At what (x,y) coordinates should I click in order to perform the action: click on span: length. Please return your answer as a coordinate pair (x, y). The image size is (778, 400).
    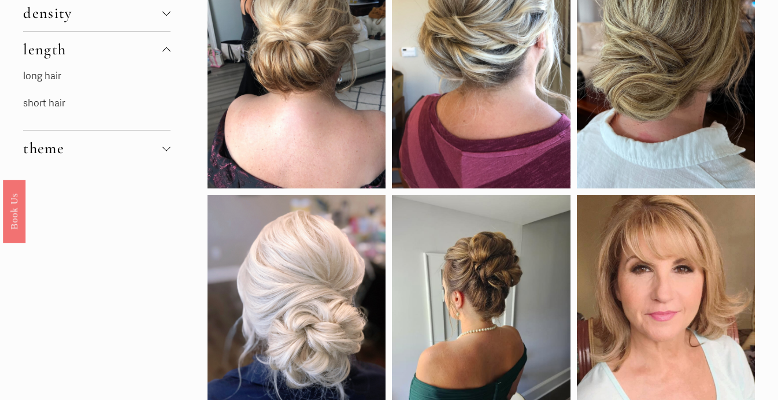
    Looking at the image, I should click on (92, 50).